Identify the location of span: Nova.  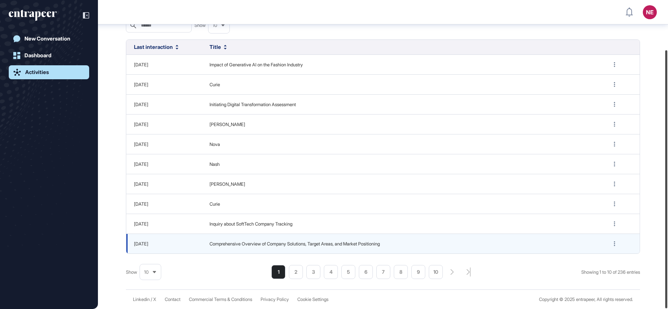
(402, 145).